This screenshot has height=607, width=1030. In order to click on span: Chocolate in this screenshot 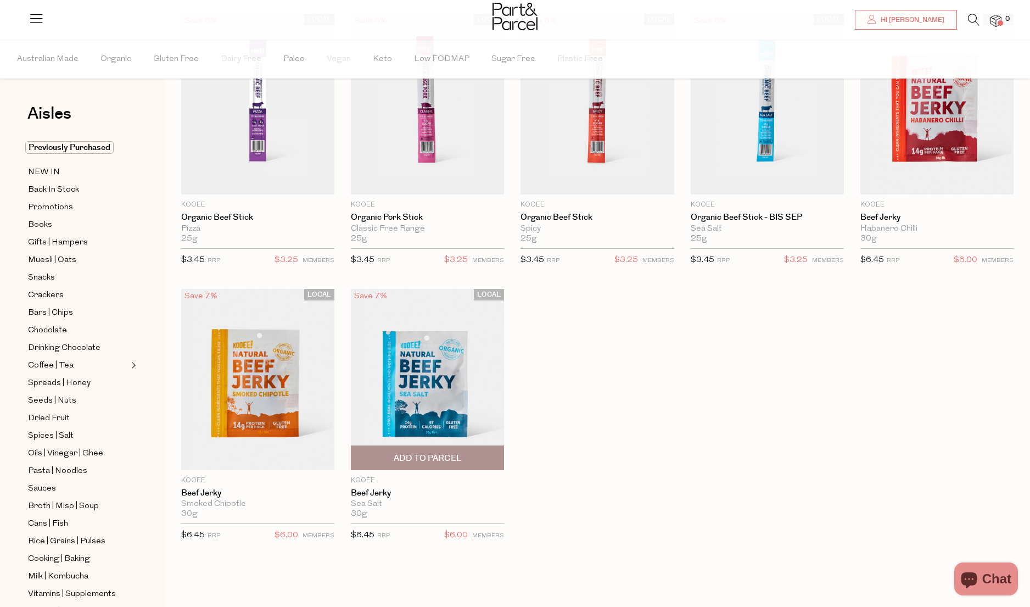, I will do `click(47, 330)`.